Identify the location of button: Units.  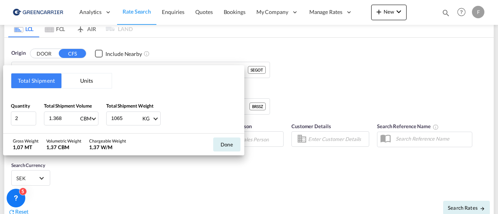
(86, 81).